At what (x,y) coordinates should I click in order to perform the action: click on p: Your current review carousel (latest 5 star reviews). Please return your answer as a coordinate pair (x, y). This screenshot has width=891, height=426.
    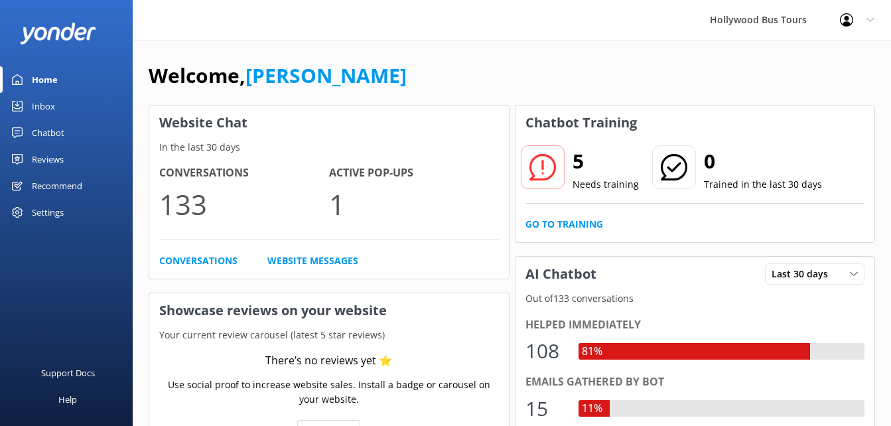
    Looking at the image, I should click on (329, 335).